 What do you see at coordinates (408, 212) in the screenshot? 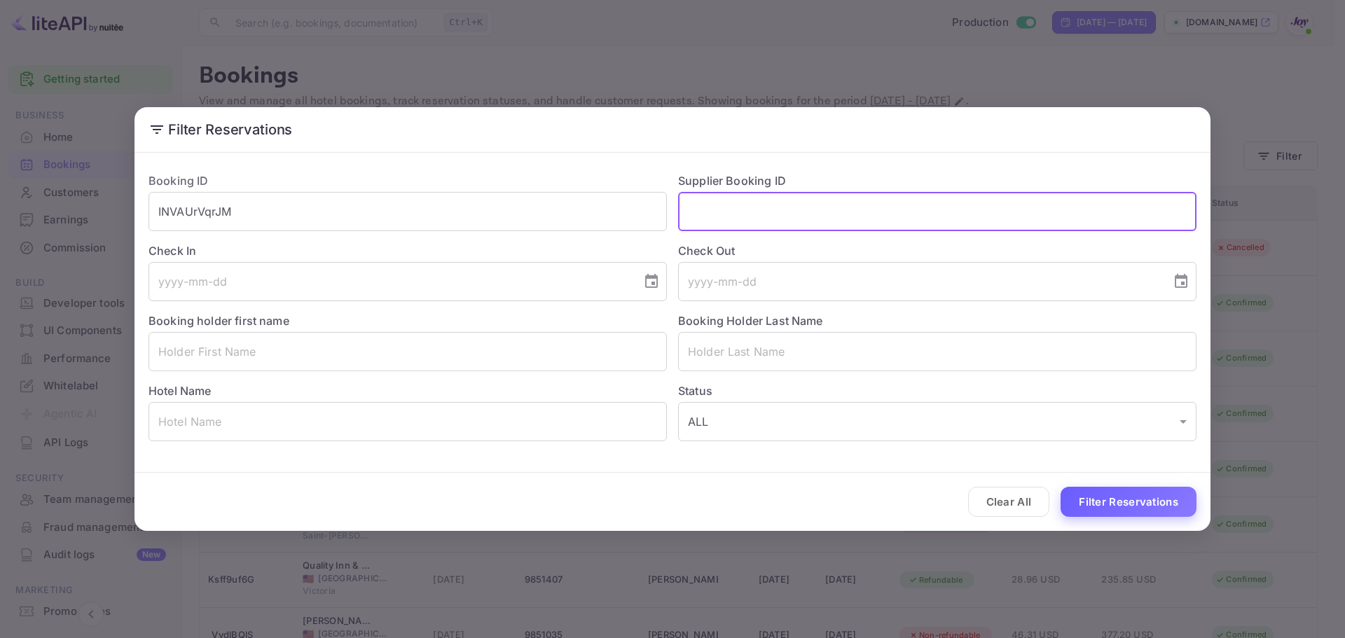
I see `input: Booking ID` at bounding box center [408, 212].